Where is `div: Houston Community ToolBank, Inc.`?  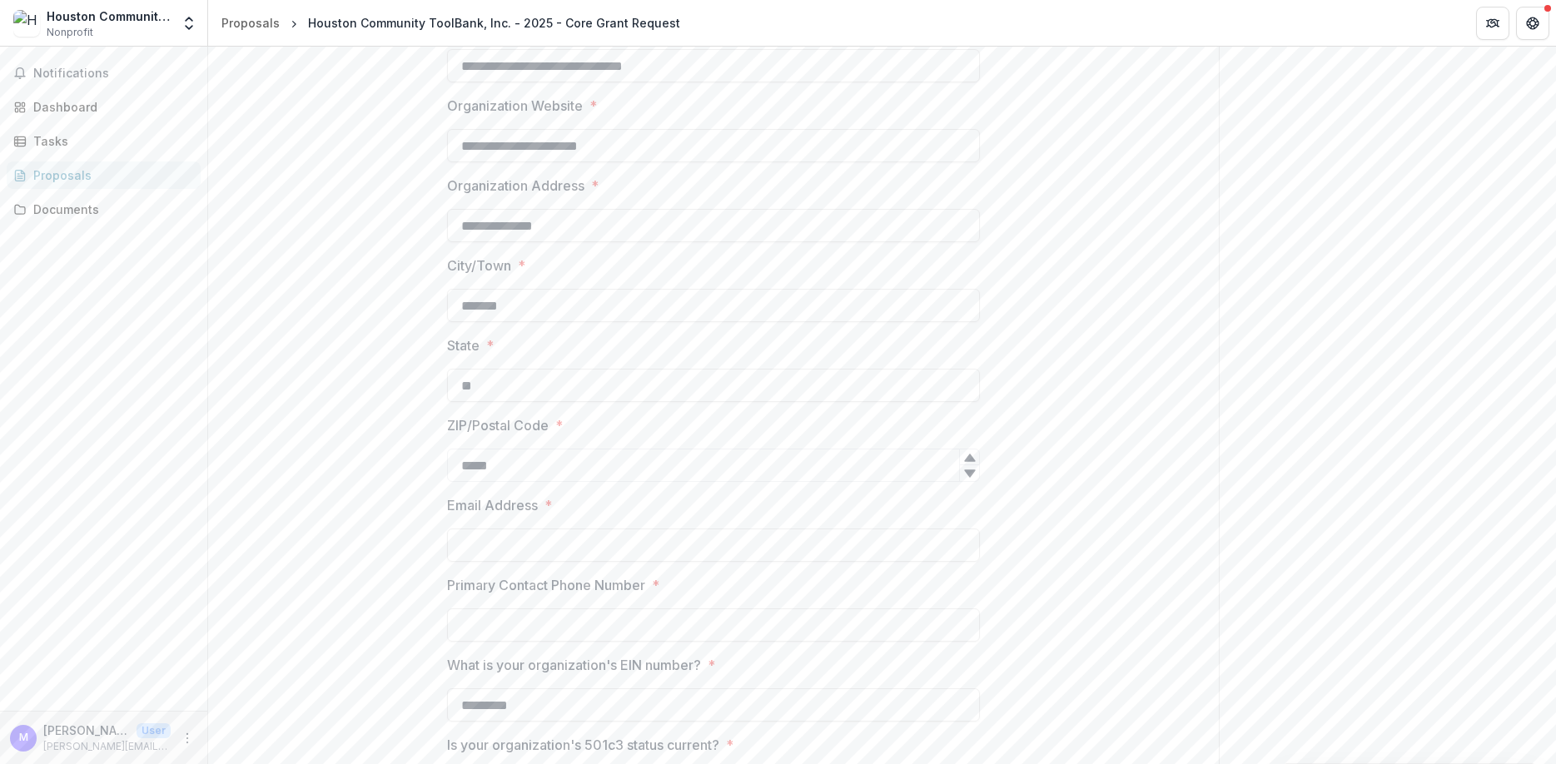 div: Houston Community ToolBank, Inc. is located at coordinates (108, 16).